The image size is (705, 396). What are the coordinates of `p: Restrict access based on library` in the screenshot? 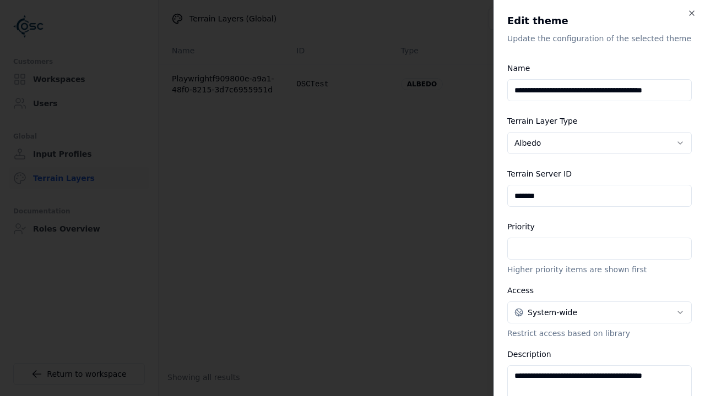 It's located at (599, 334).